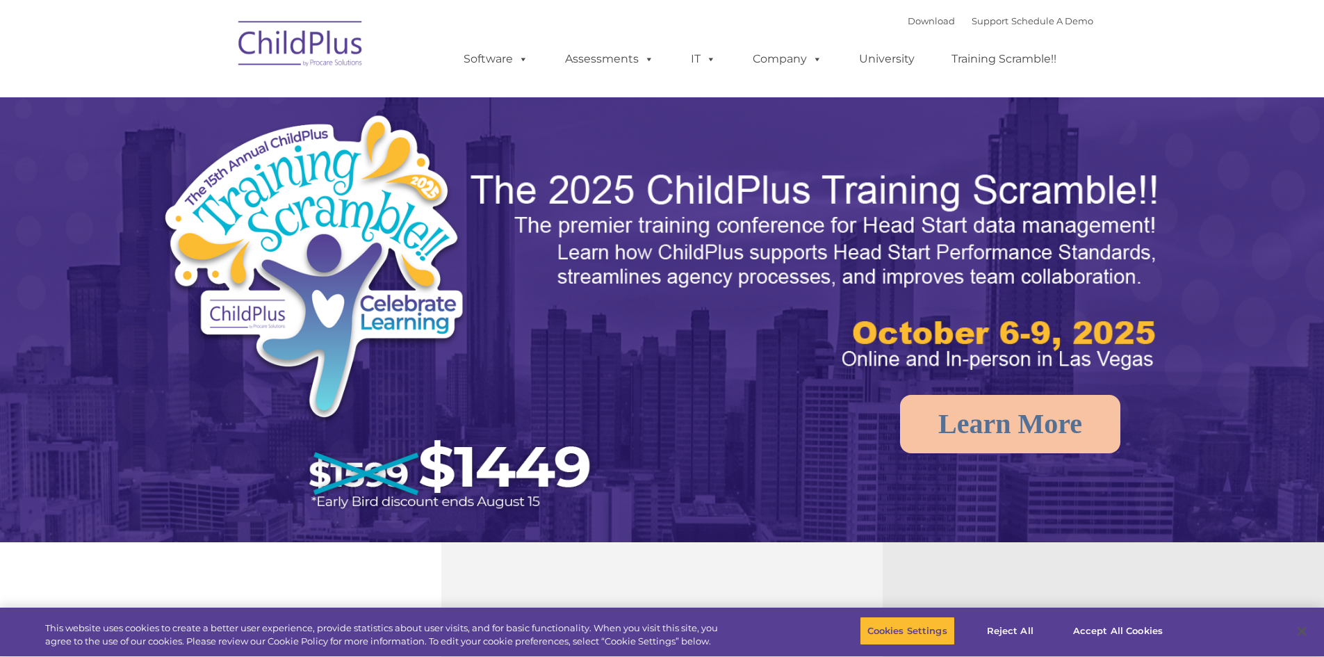  What do you see at coordinates (788, 59) in the screenshot?
I see `a: Company` at bounding box center [788, 59].